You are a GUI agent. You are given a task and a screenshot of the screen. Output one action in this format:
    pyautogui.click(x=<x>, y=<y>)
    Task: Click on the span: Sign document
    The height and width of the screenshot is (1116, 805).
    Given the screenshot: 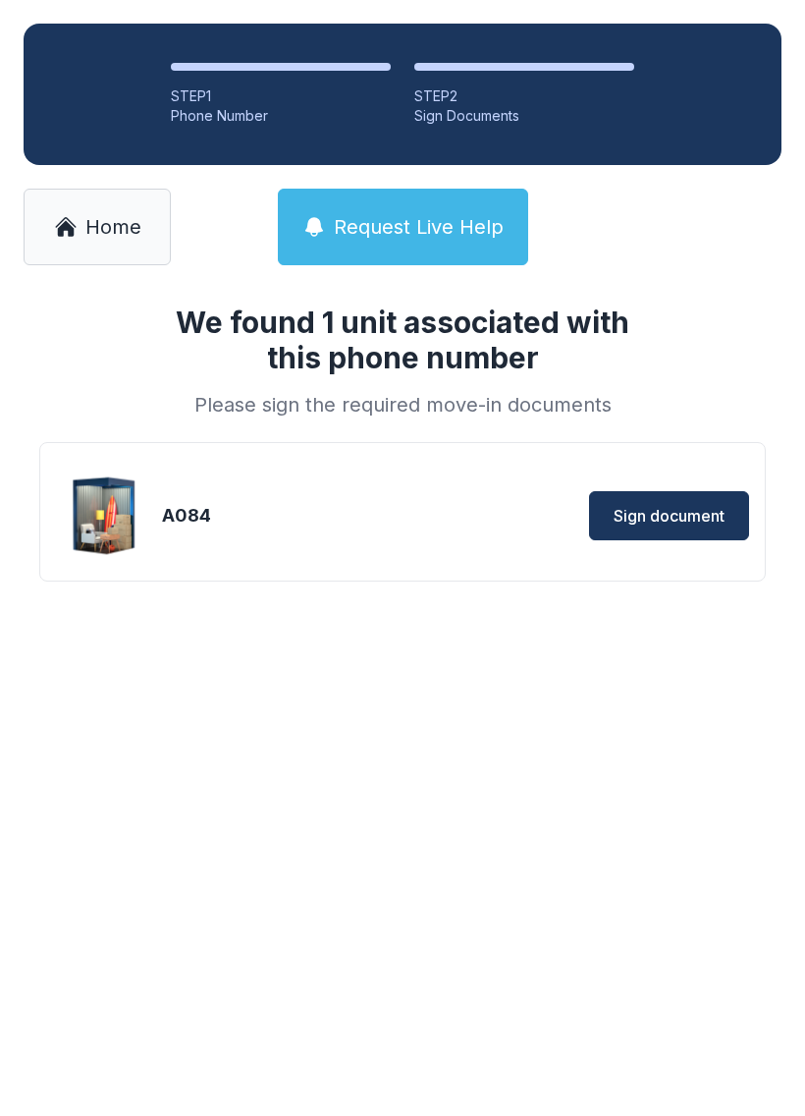 What is the action you would take?
    pyautogui.click(x=669, y=516)
    